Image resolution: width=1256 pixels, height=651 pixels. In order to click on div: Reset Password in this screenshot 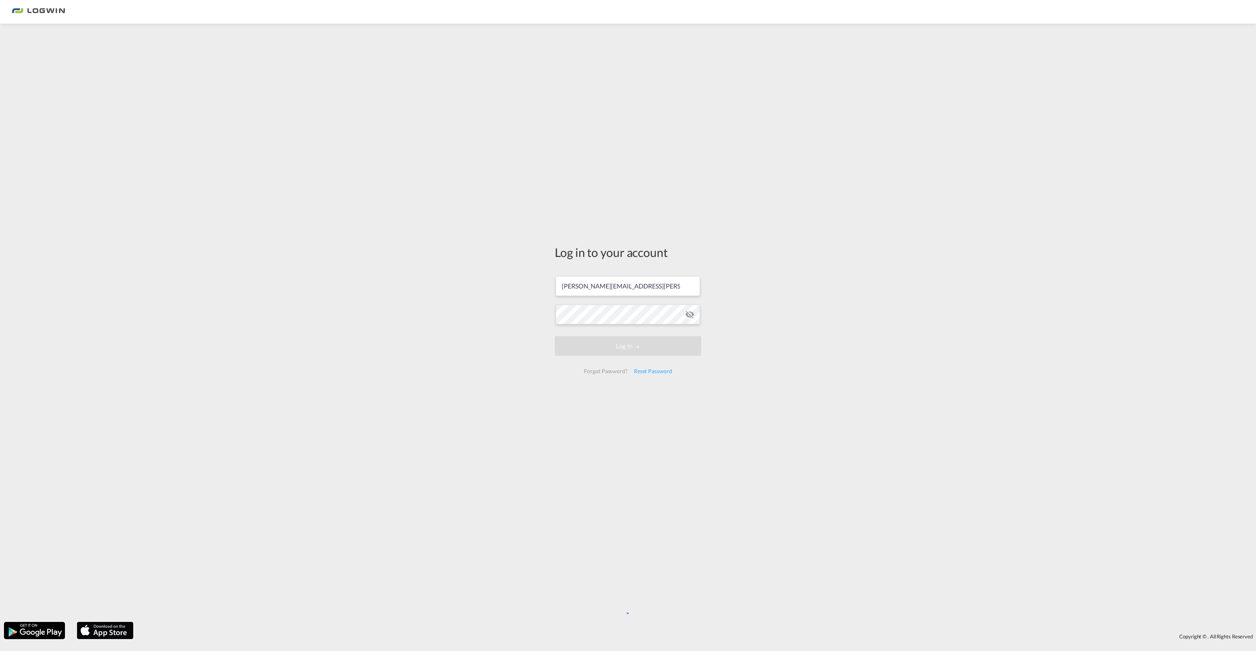, I will do `click(653, 371)`.